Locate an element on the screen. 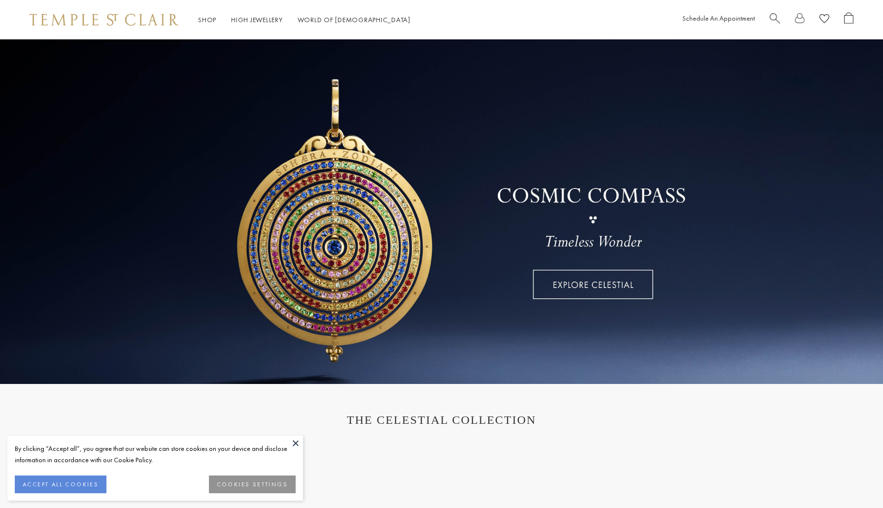 The image size is (883, 508). a: Schedule An Appointment is located at coordinates (718, 18).